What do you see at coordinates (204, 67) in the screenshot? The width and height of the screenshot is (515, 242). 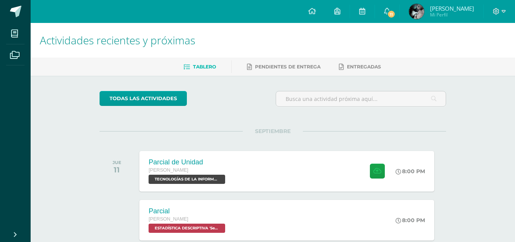 I see `span: Tablero` at bounding box center [204, 67].